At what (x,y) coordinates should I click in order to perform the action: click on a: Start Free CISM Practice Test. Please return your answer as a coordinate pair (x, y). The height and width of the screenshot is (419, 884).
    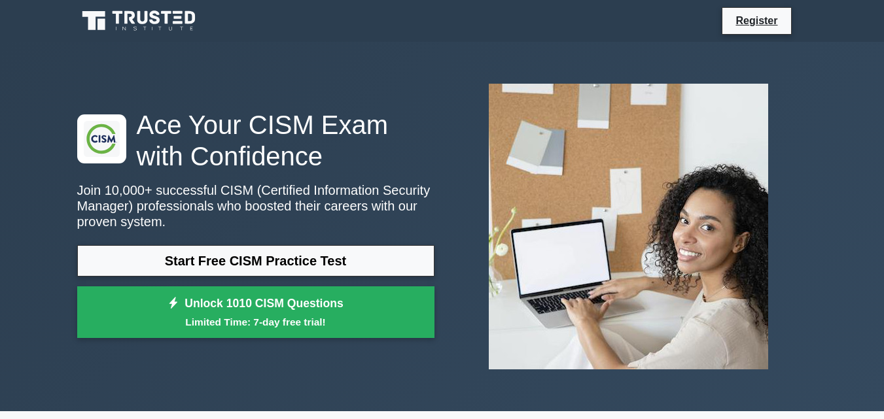
    Looking at the image, I should click on (256, 261).